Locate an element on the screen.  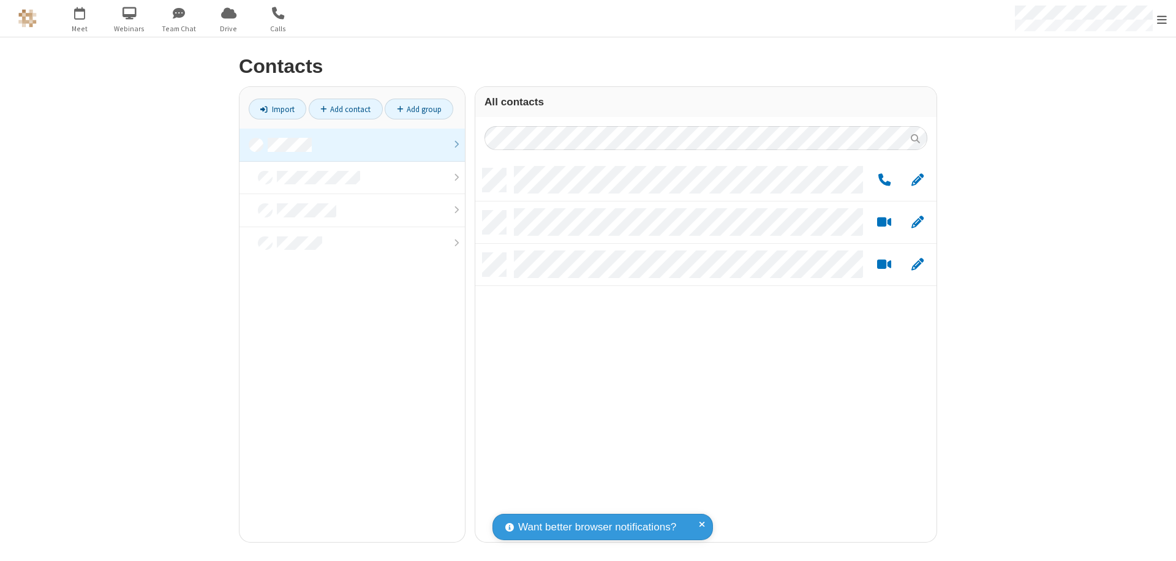
a: Add group is located at coordinates (419, 109).